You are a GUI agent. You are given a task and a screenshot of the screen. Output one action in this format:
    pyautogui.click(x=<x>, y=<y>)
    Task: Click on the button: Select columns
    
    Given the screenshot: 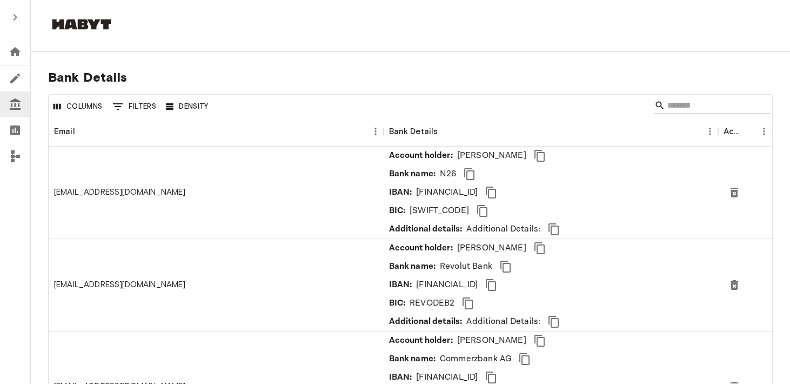 What is the action you would take?
    pyautogui.click(x=78, y=106)
    